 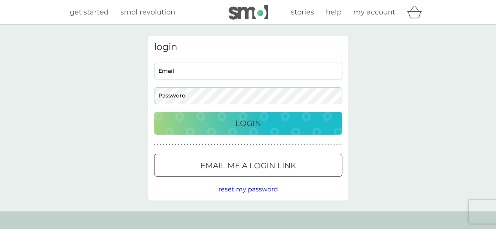 What do you see at coordinates (302, 12) in the screenshot?
I see `a: stories` at bounding box center [302, 12].